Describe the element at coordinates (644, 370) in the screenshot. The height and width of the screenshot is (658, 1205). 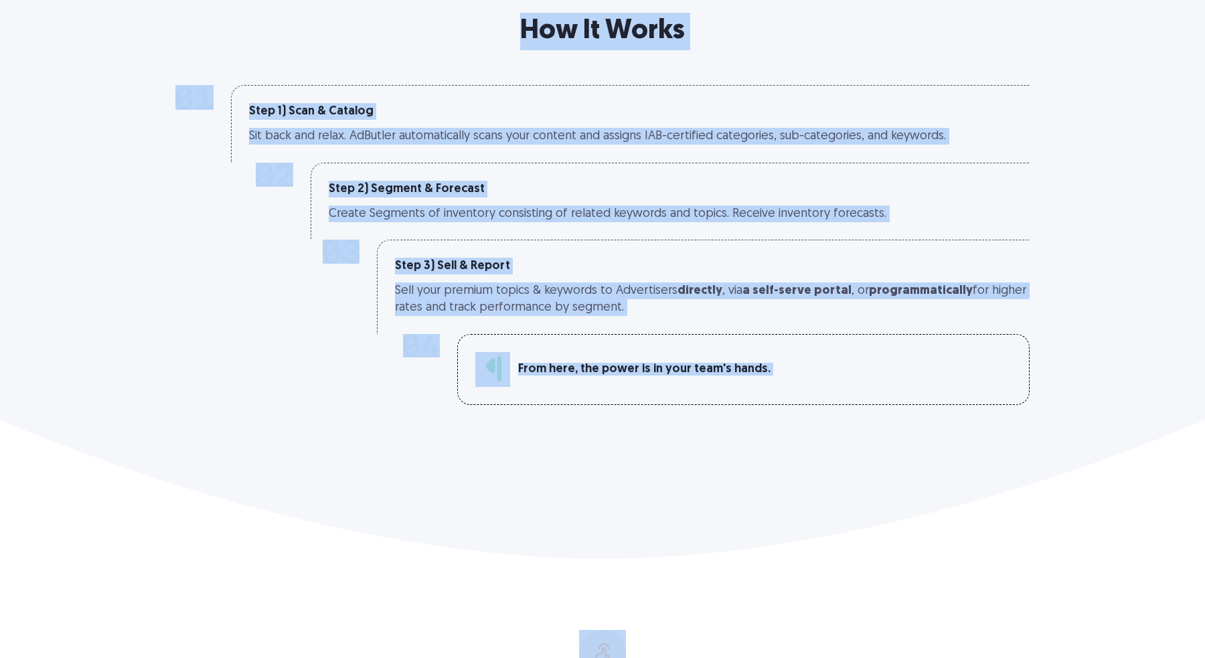
I see `div: From here, the power is in your team's hands.` at that location.